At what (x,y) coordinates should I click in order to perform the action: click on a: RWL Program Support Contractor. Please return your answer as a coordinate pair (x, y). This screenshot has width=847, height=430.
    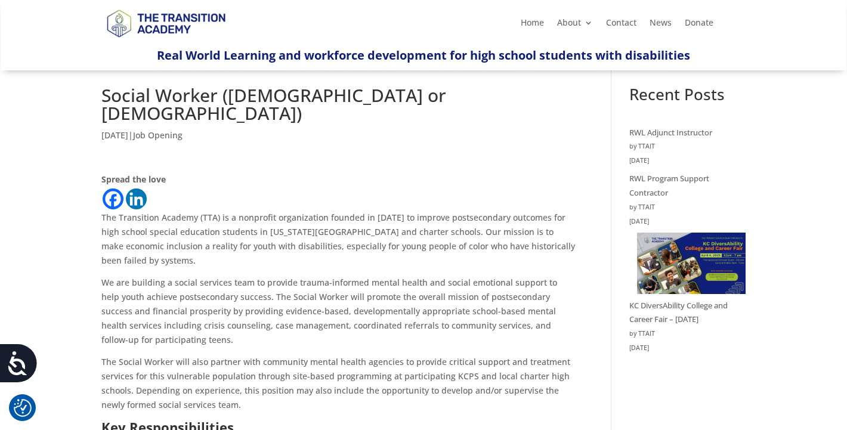
    Looking at the image, I should click on (669, 186).